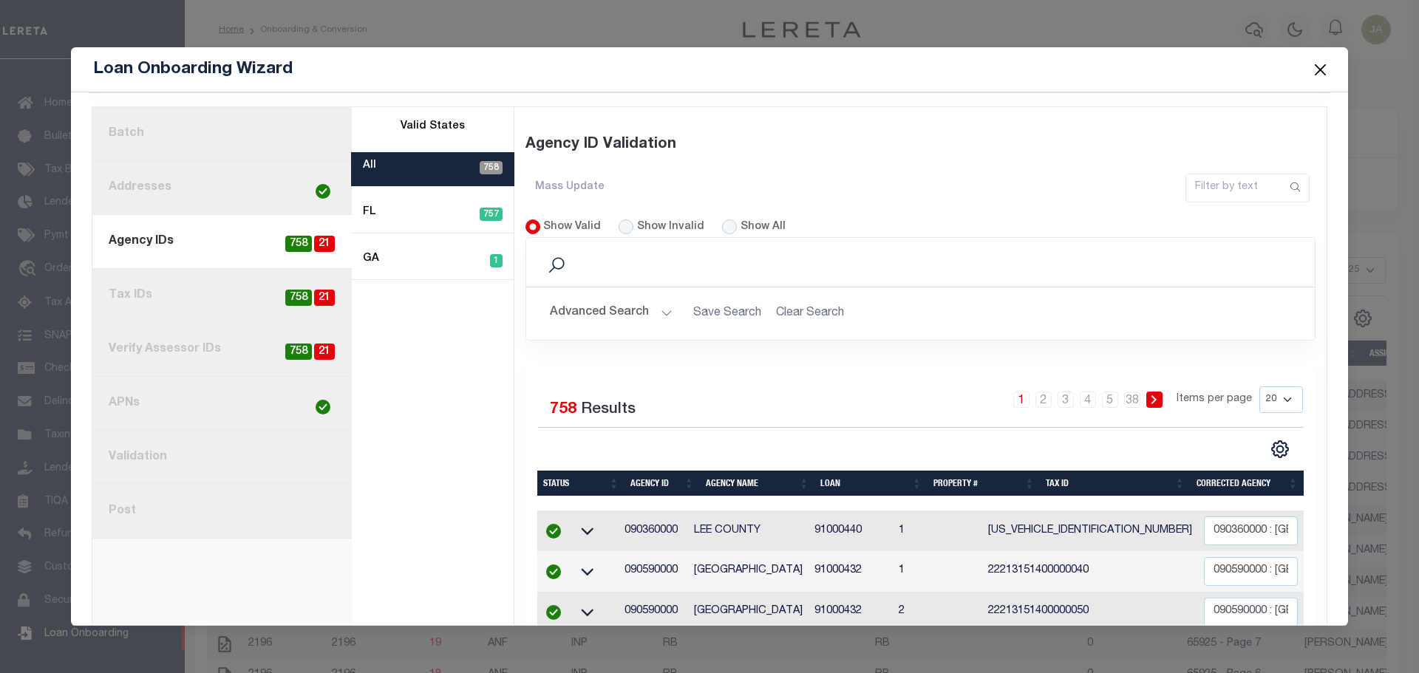 This screenshot has height=673, width=1419. I want to click on span: 1, so click(496, 261).